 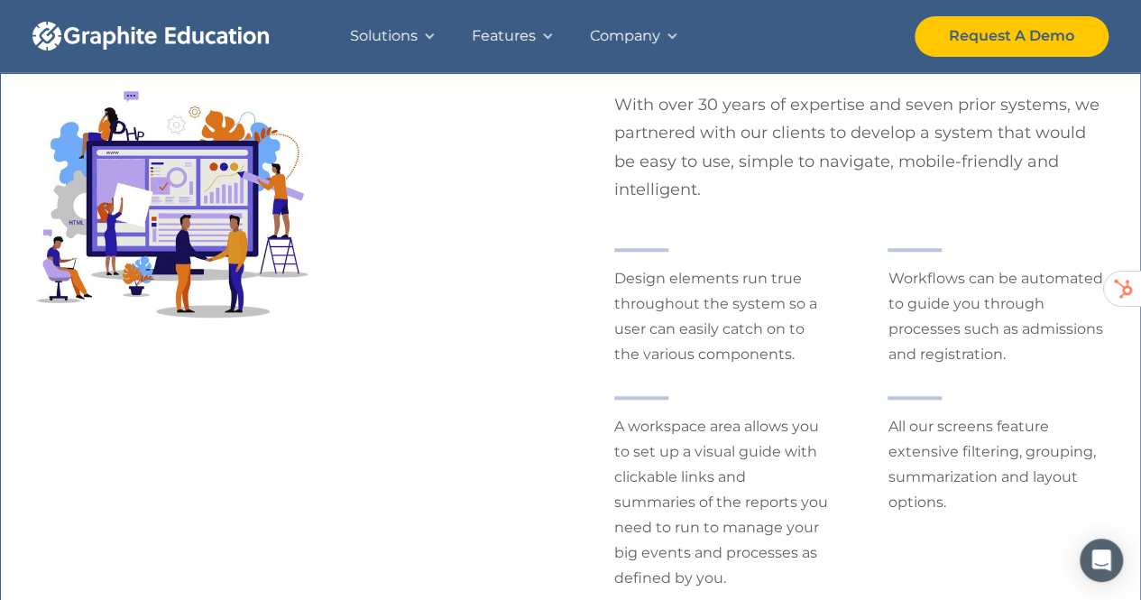 I want to click on div: Solutions, so click(x=383, y=36).